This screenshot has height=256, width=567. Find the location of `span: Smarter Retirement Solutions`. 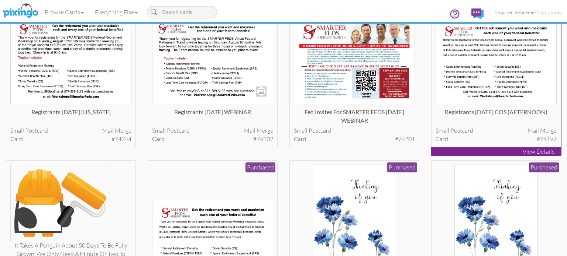

span: Smarter Retirement Solutions is located at coordinates (528, 12).